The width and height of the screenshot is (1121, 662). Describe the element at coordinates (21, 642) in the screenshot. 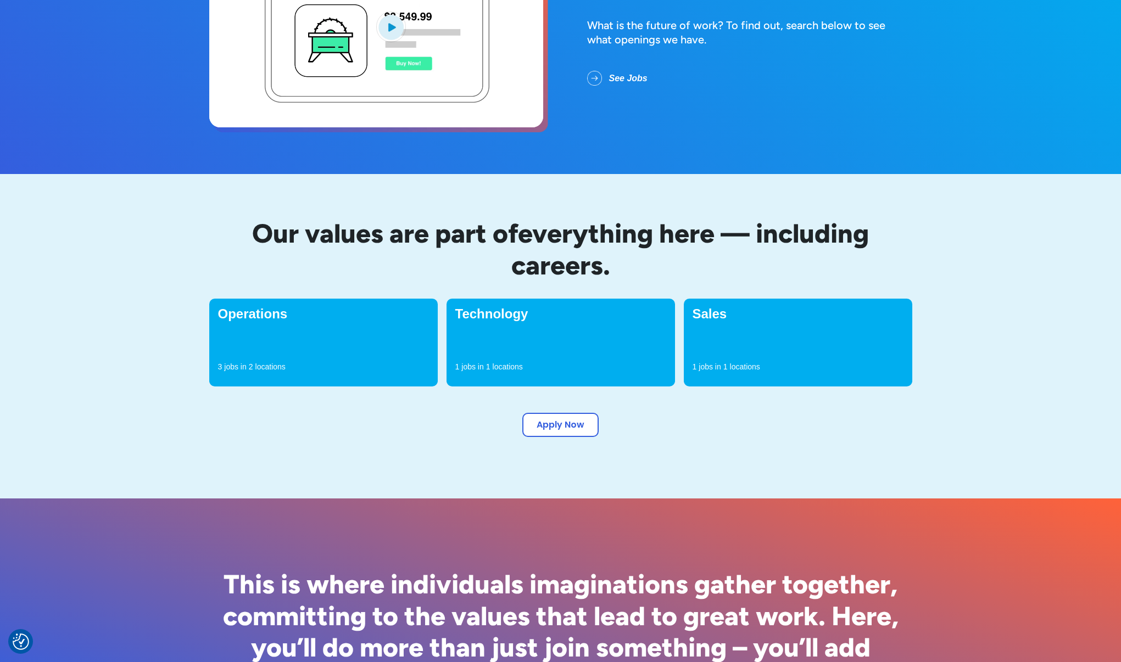

I see `img: Revisit consent button` at that location.